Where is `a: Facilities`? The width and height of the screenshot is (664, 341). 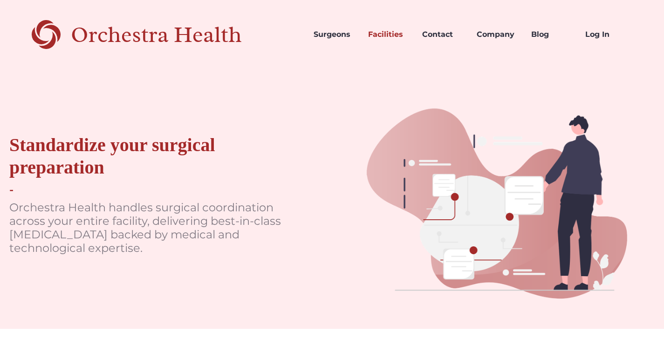 a: Facilities is located at coordinates (388, 34).